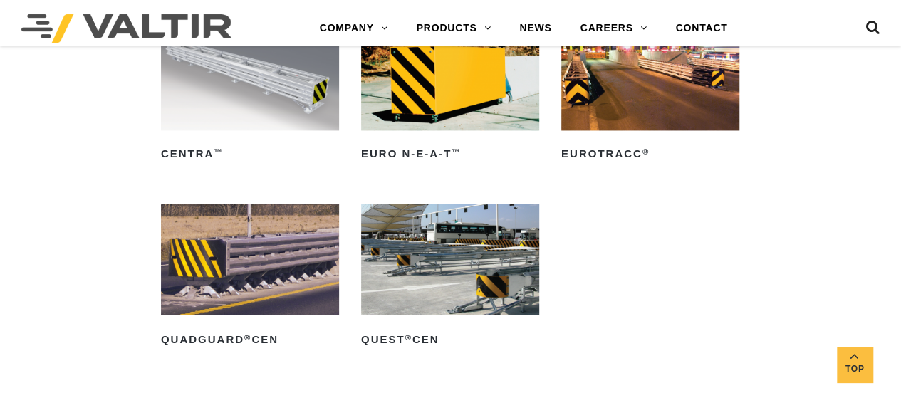 The width and height of the screenshot is (901, 398). I want to click on a: Top, so click(854, 364).